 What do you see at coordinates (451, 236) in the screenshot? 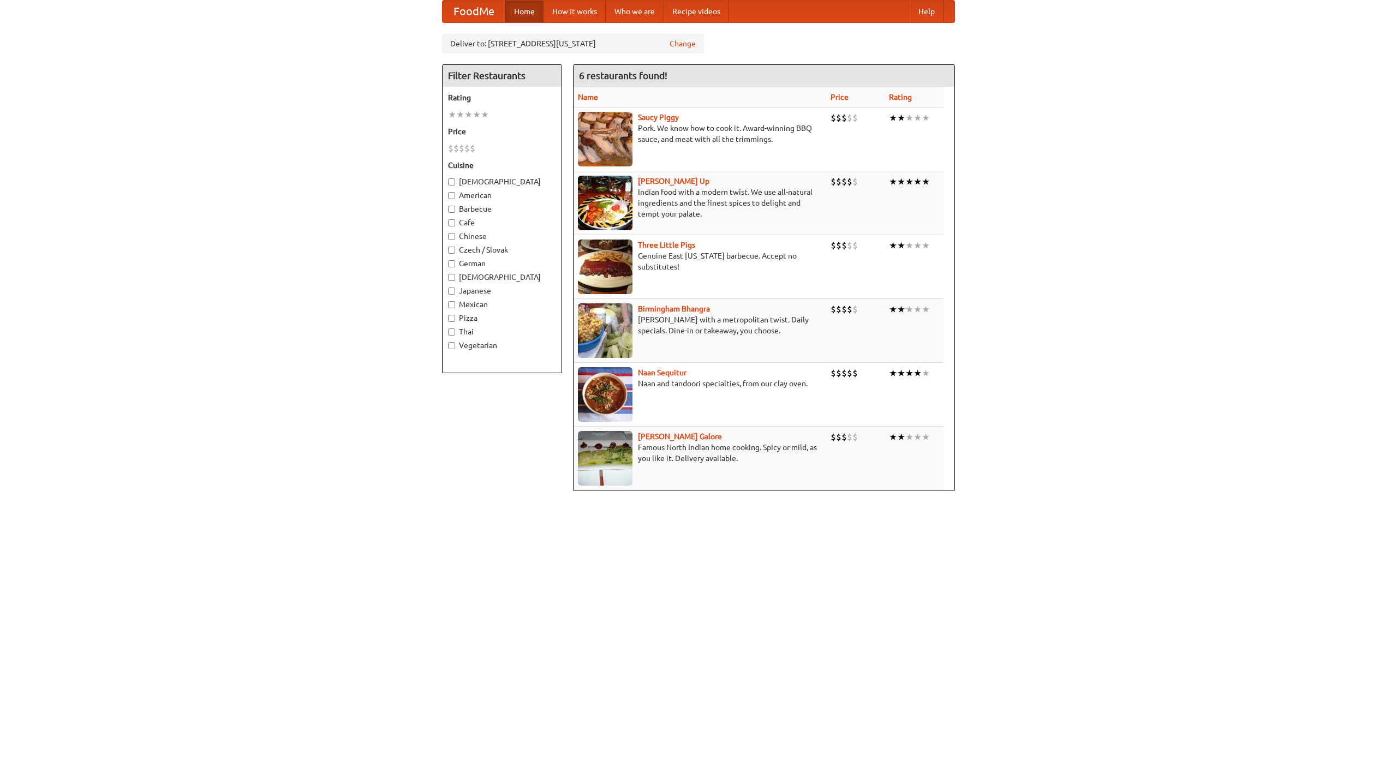
I see `input: Chinese` at bounding box center [451, 236].